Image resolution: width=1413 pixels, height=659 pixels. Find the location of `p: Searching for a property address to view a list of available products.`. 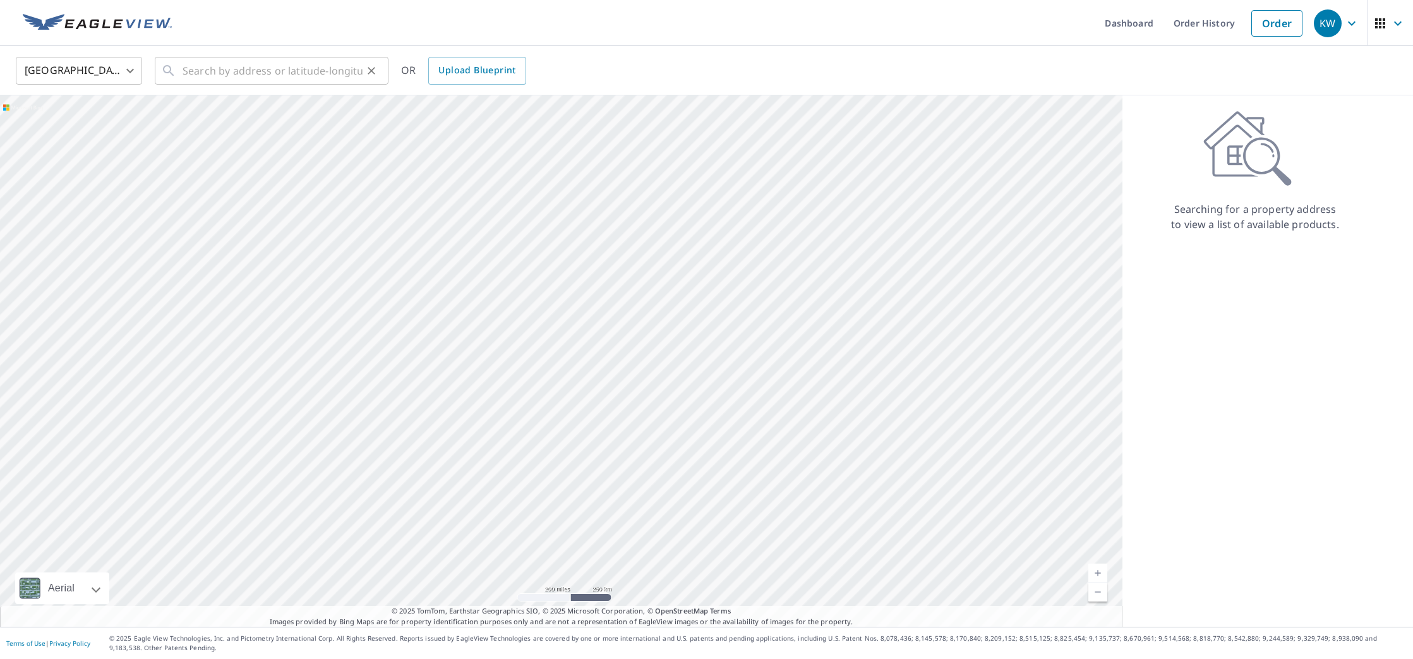

p: Searching for a property address to view a list of available products. is located at coordinates (1255, 217).